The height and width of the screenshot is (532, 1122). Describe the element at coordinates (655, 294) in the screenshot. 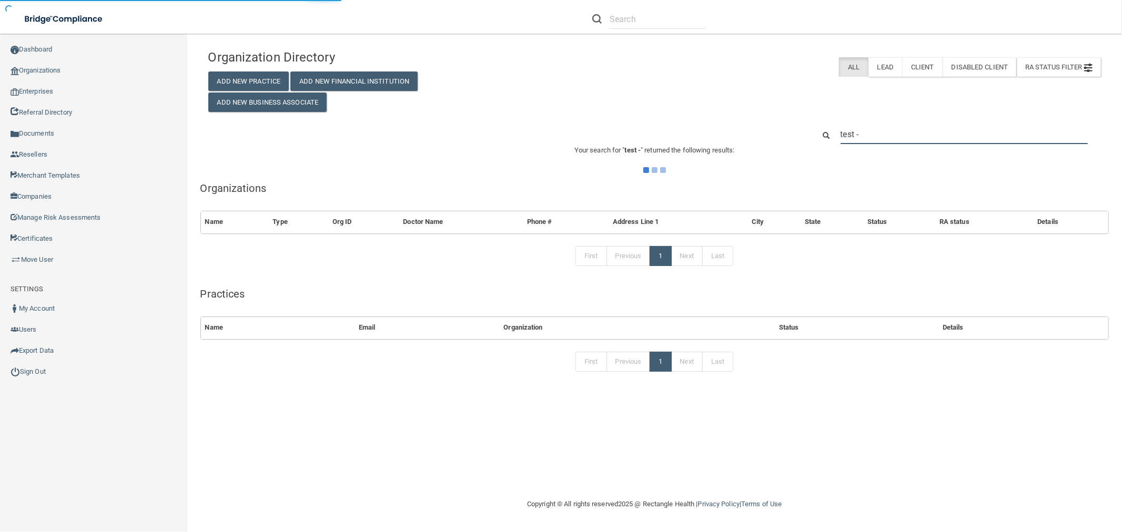

I see `h5: Practices` at that location.